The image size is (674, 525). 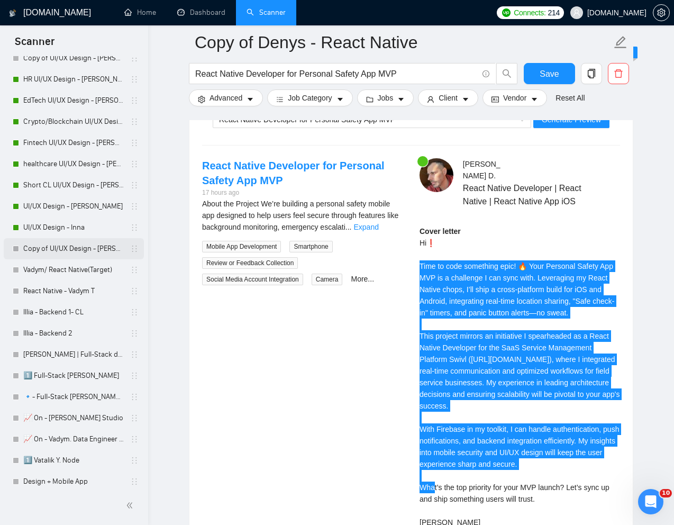 What do you see at coordinates (280, 99) in the screenshot?
I see `span: bars` at bounding box center [280, 99].